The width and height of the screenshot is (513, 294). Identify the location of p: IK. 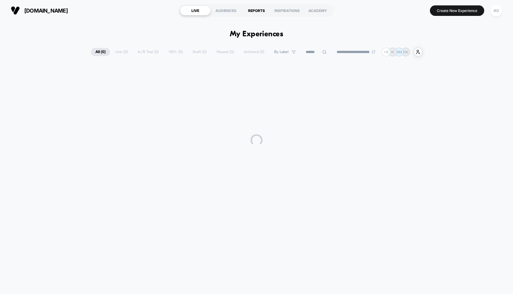
(393, 52).